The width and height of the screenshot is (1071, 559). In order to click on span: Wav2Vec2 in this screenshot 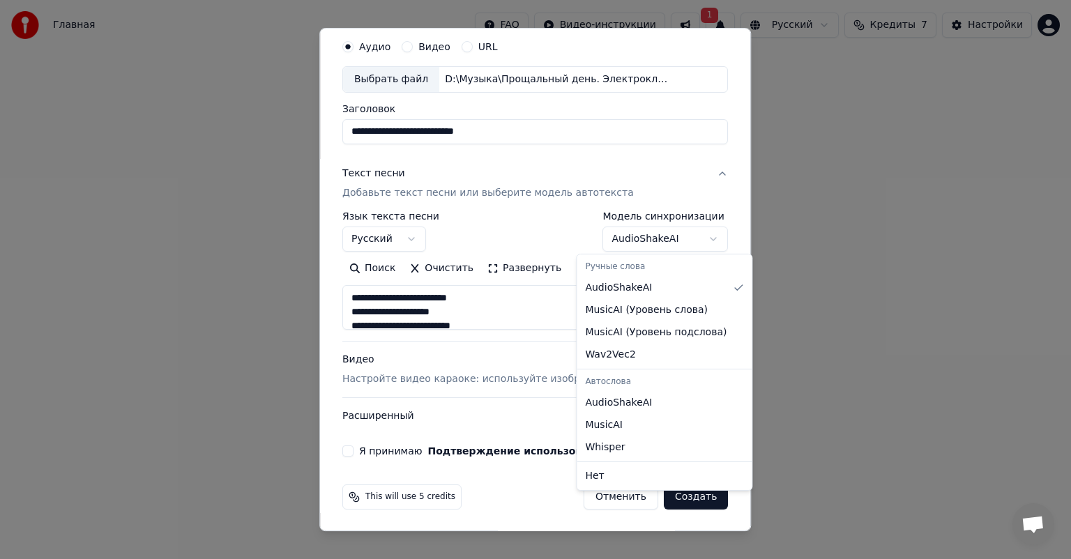, I will do `click(610, 355)`.